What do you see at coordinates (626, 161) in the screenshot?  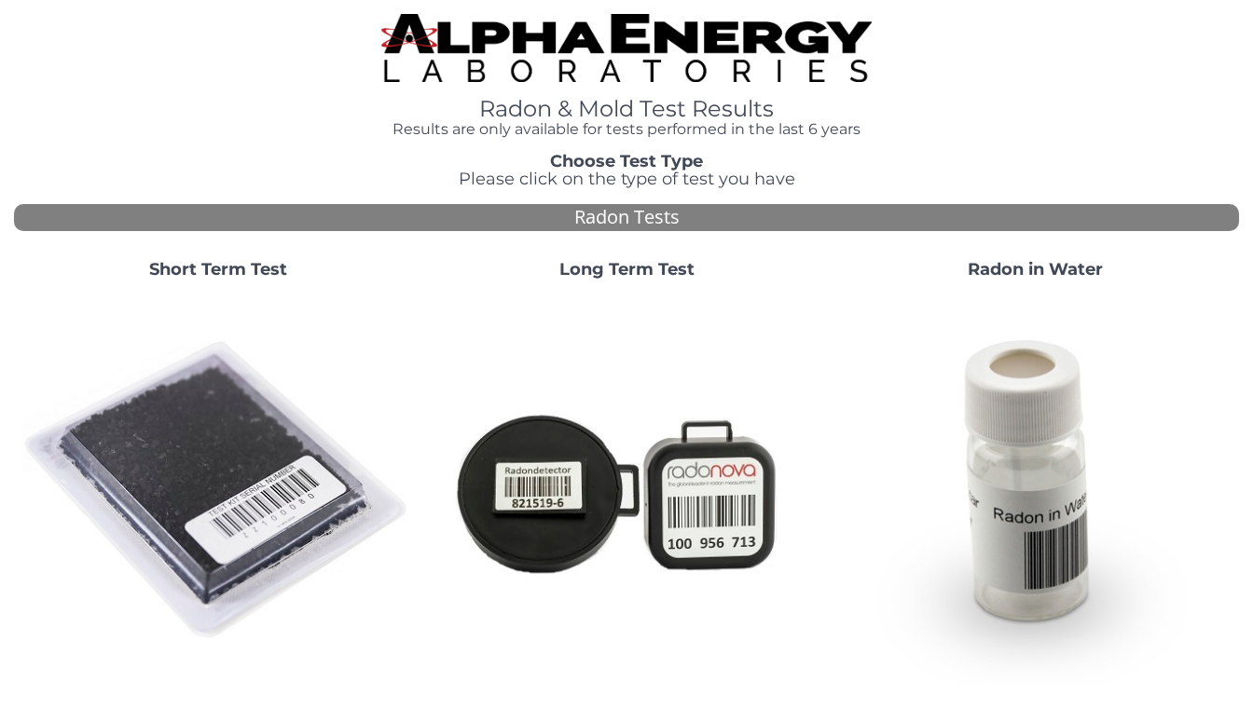 I see `strong: Choose Test Type` at bounding box center [626, 161].